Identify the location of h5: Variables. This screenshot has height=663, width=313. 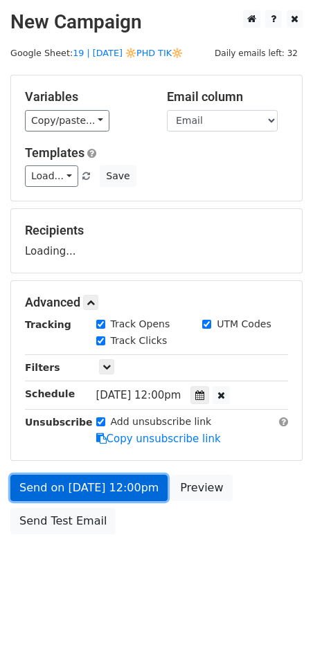
(85, 97).